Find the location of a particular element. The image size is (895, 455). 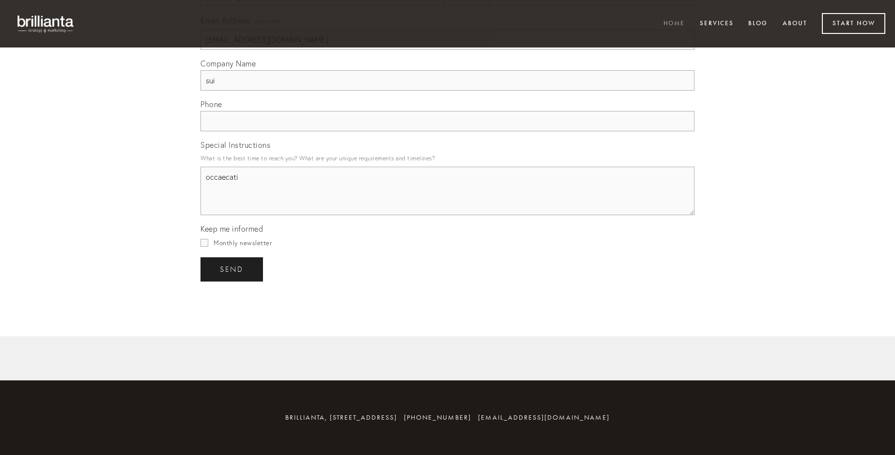

a: About is located at coordinates (794, 24).